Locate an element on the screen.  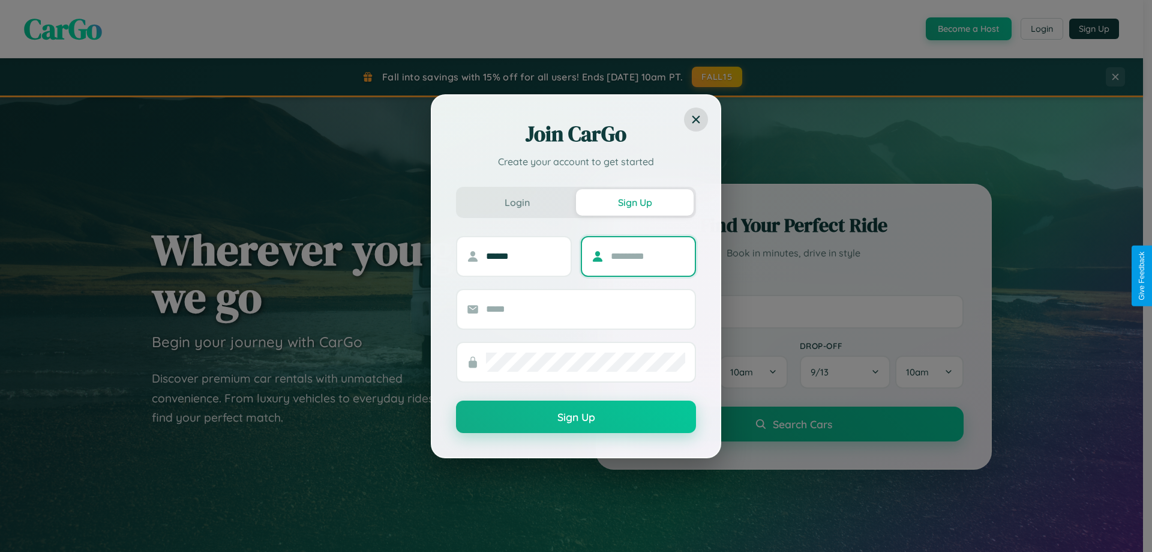
p: Create your account to get started is located at coordinates (576, 161).